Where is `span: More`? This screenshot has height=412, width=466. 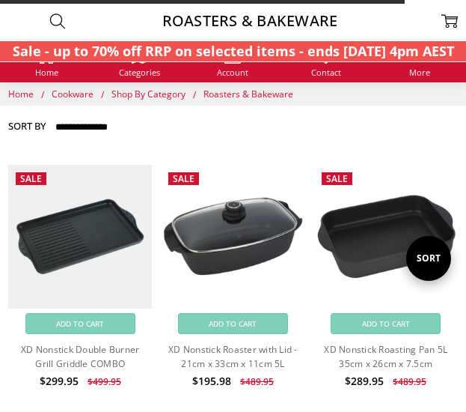
span: More is located at coordinates (420, 72).